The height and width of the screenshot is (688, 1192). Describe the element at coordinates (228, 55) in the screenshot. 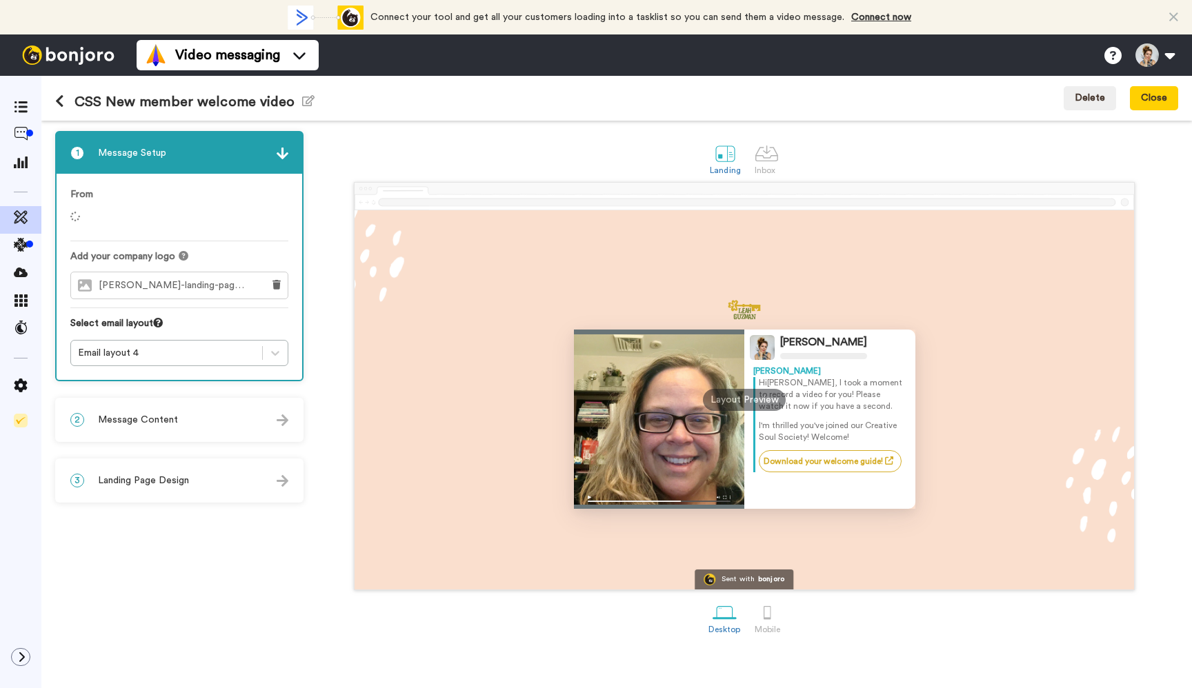

I see `span: Video messaging` at that location.